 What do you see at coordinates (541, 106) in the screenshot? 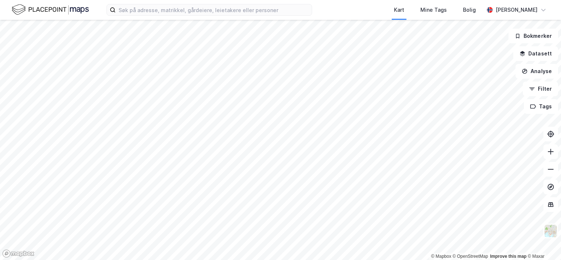
I see `button: Tags` at bounding box center [541, 106].